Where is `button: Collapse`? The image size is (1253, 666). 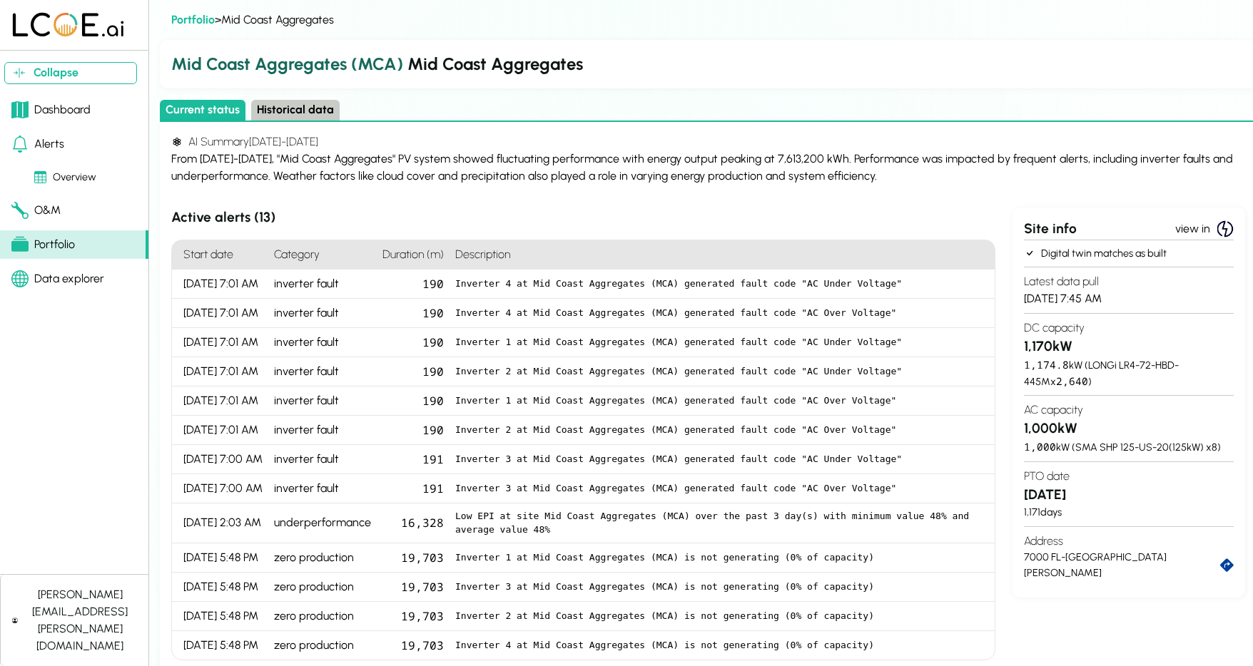 button: Collapse is located at coordinates (71, 73).